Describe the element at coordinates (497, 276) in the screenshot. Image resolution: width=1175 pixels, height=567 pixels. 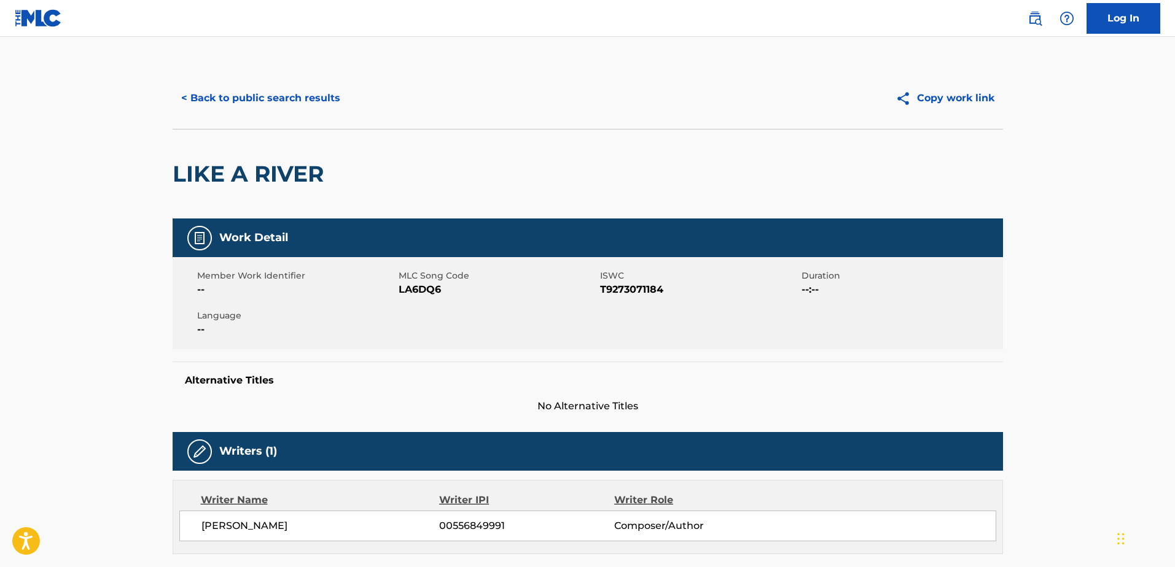
I see `span: MLC Song Code` at that location.